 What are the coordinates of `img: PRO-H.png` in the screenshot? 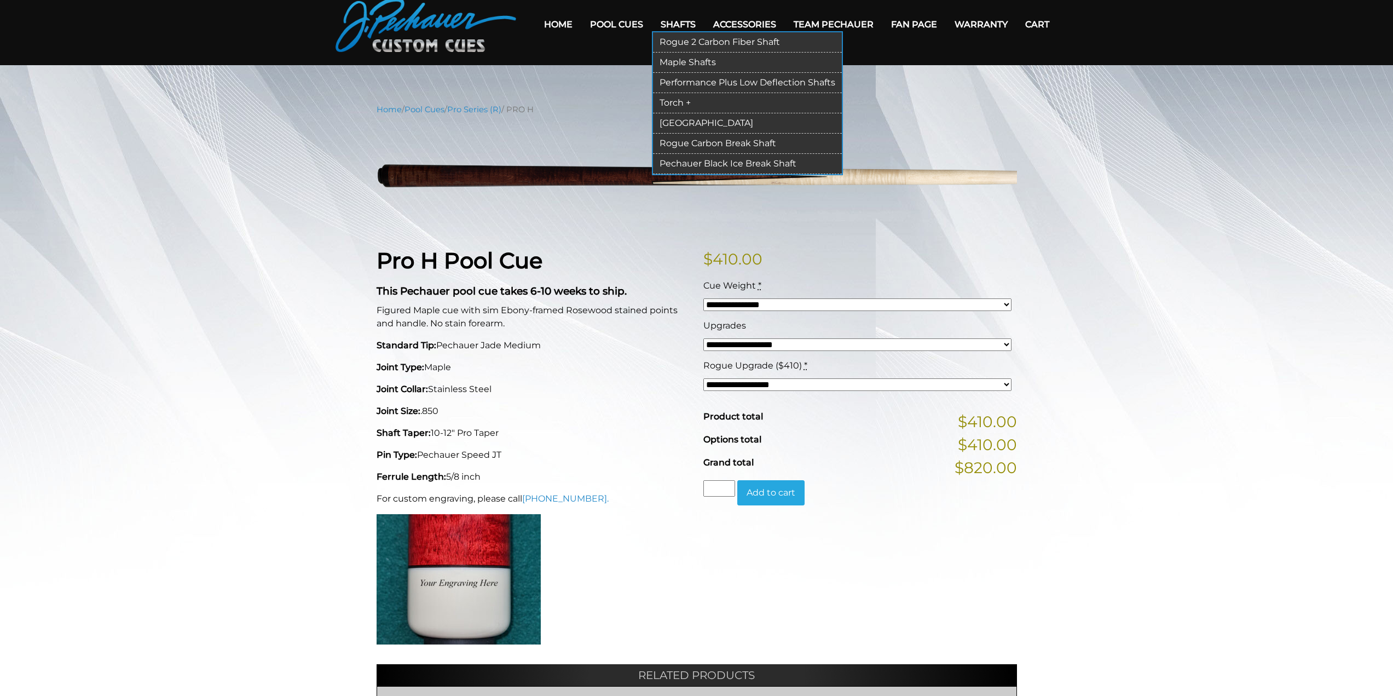 It's located at (697, 177).